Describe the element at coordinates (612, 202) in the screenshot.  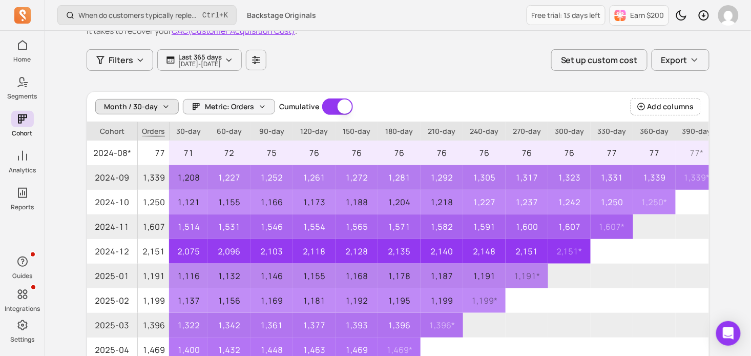
I see `p: 1,250` at that location.